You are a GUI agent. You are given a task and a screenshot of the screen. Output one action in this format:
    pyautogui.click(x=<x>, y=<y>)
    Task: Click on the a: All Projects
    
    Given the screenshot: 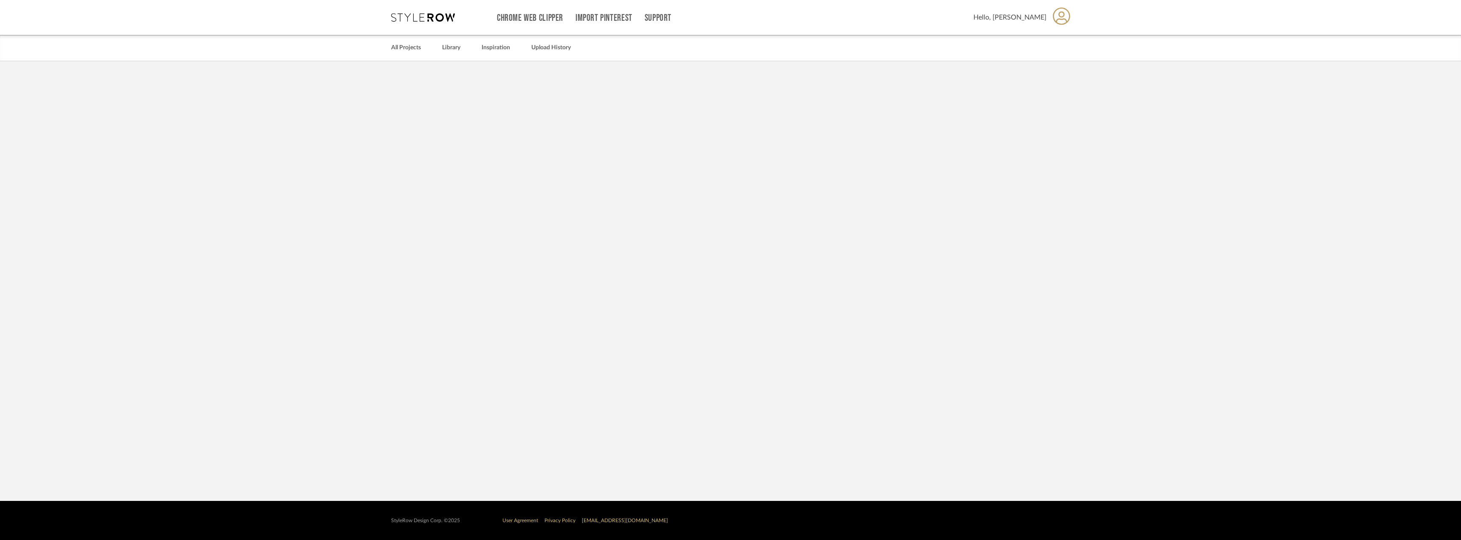 What is the action you would take?
    pyautogui.click(x=406, y=48)
    